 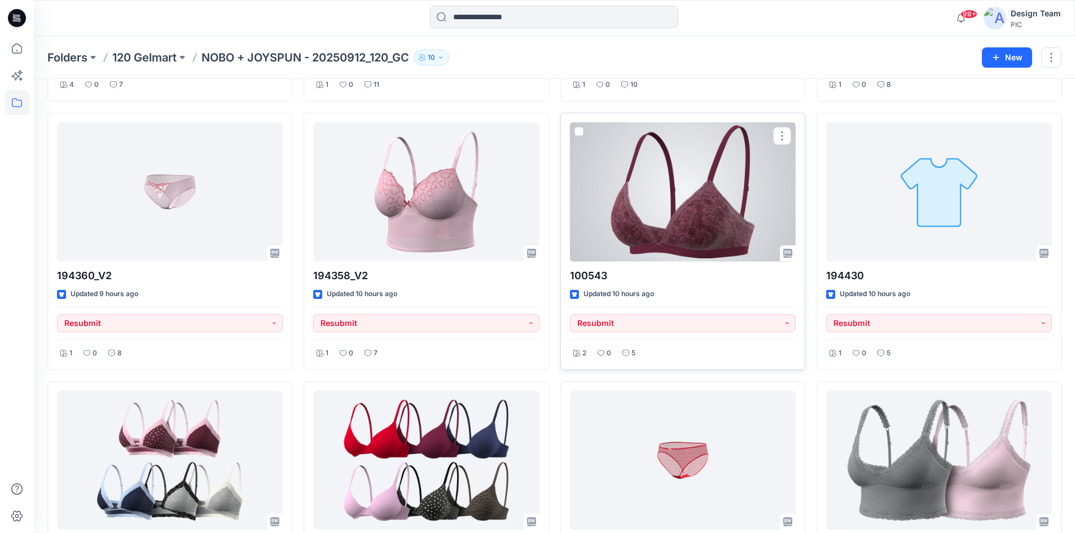 I want to click on a: 194430, so click(x=939, y=192).